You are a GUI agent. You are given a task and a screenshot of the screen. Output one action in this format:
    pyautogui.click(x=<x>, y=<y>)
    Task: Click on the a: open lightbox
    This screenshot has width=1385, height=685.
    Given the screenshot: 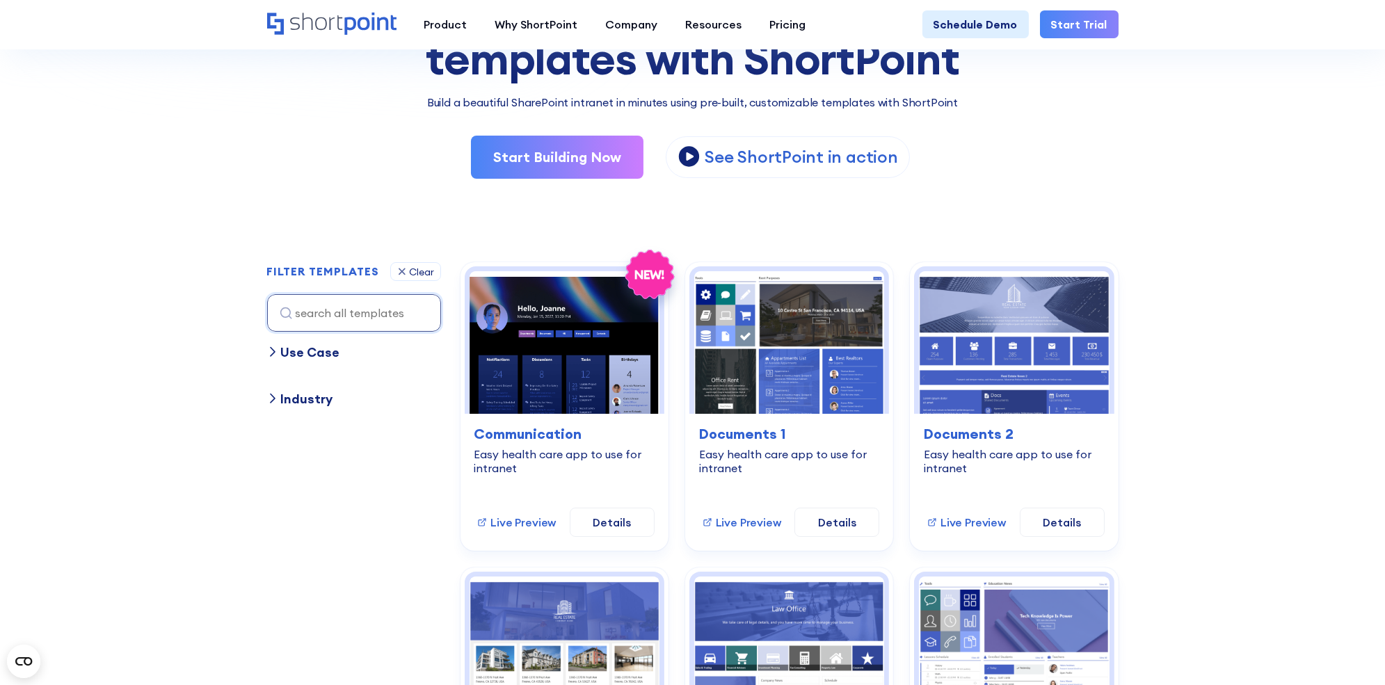 What is the action you would take?
    pyautogui.click(x=788, y=157)
    